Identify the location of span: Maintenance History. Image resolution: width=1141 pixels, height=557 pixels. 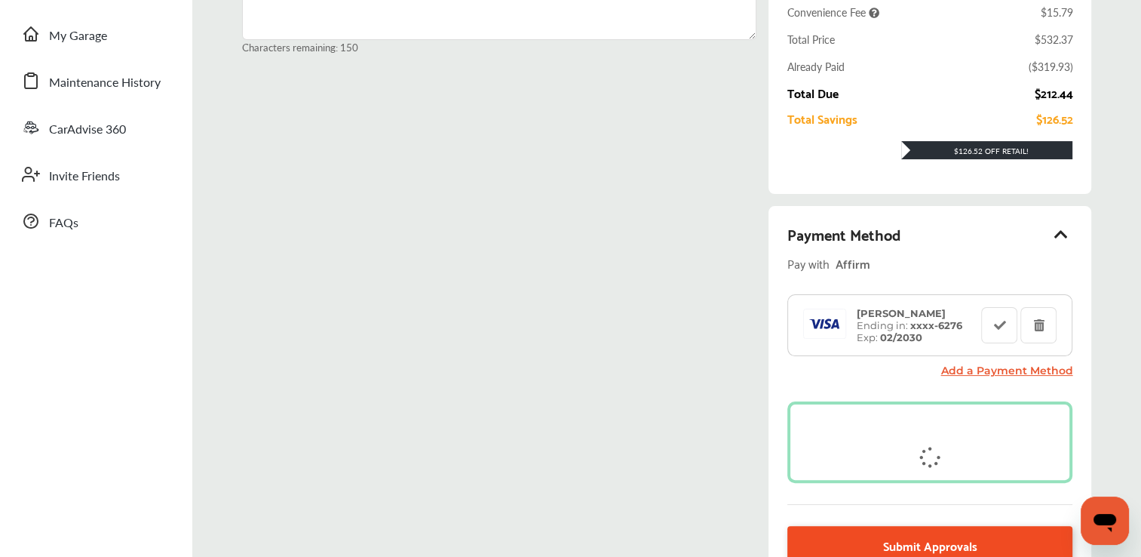
(105, 83).